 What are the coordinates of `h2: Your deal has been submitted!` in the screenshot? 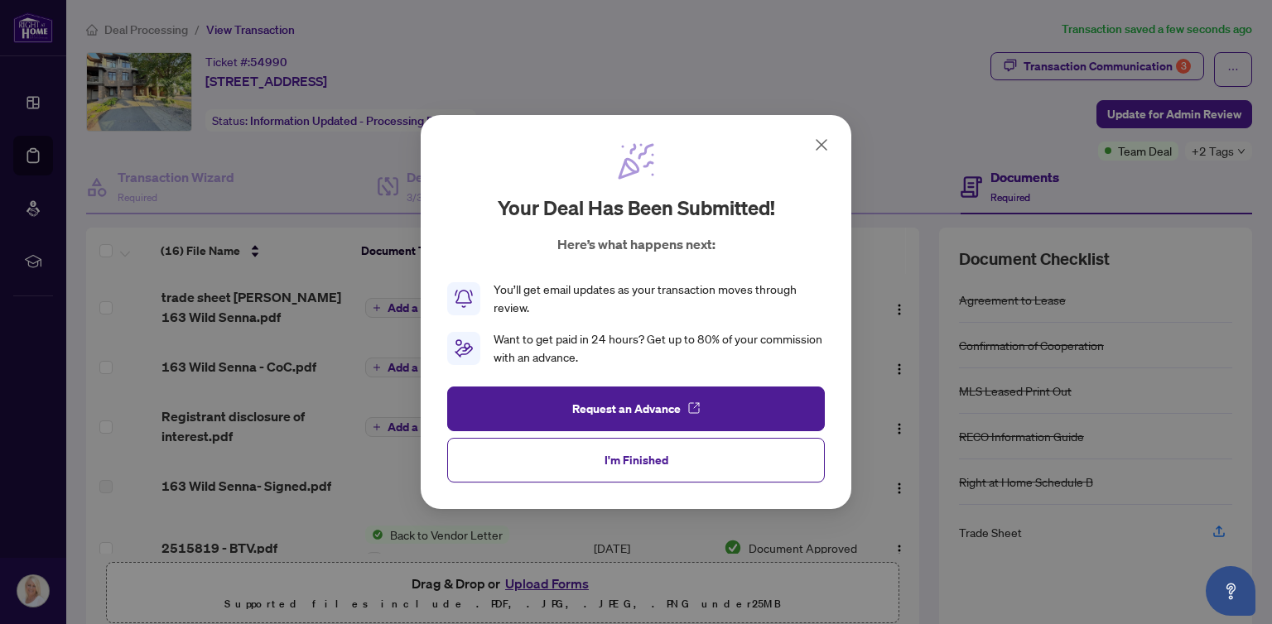 It's located at (636, 208).